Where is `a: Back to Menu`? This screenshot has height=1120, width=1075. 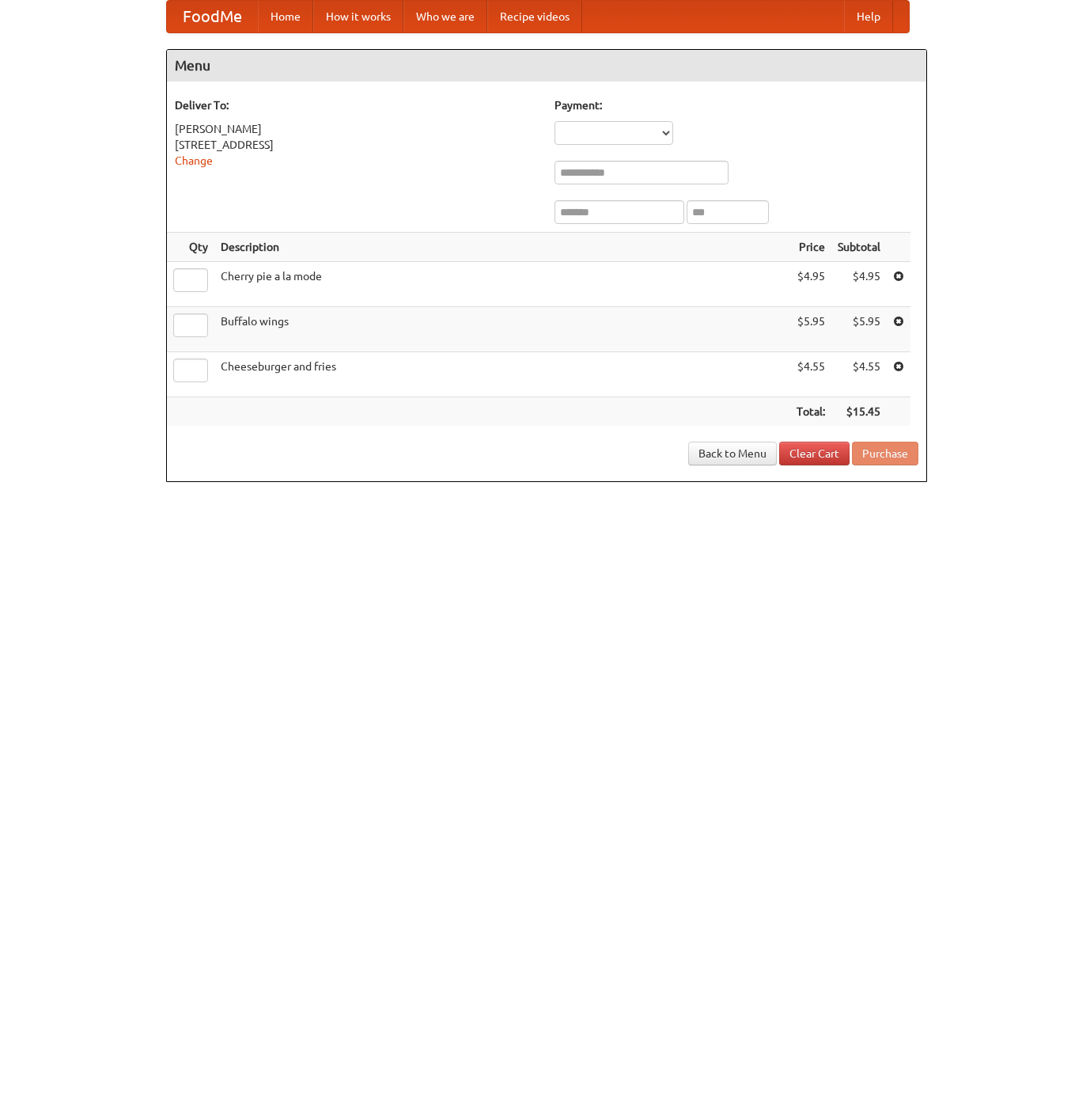
a: Back to Menu is located at coordinates (732, 453).